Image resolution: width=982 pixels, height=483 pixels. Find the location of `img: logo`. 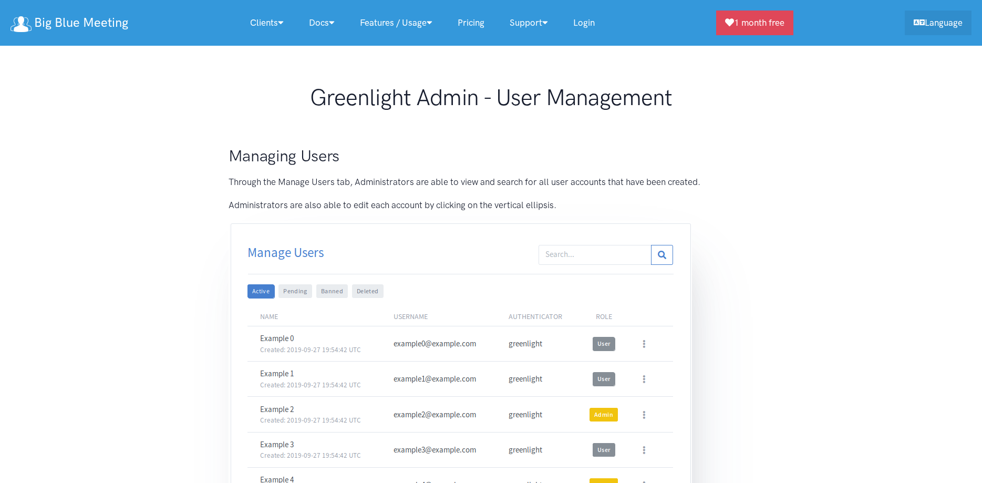

img: logo is located at coordinates (21, 24).